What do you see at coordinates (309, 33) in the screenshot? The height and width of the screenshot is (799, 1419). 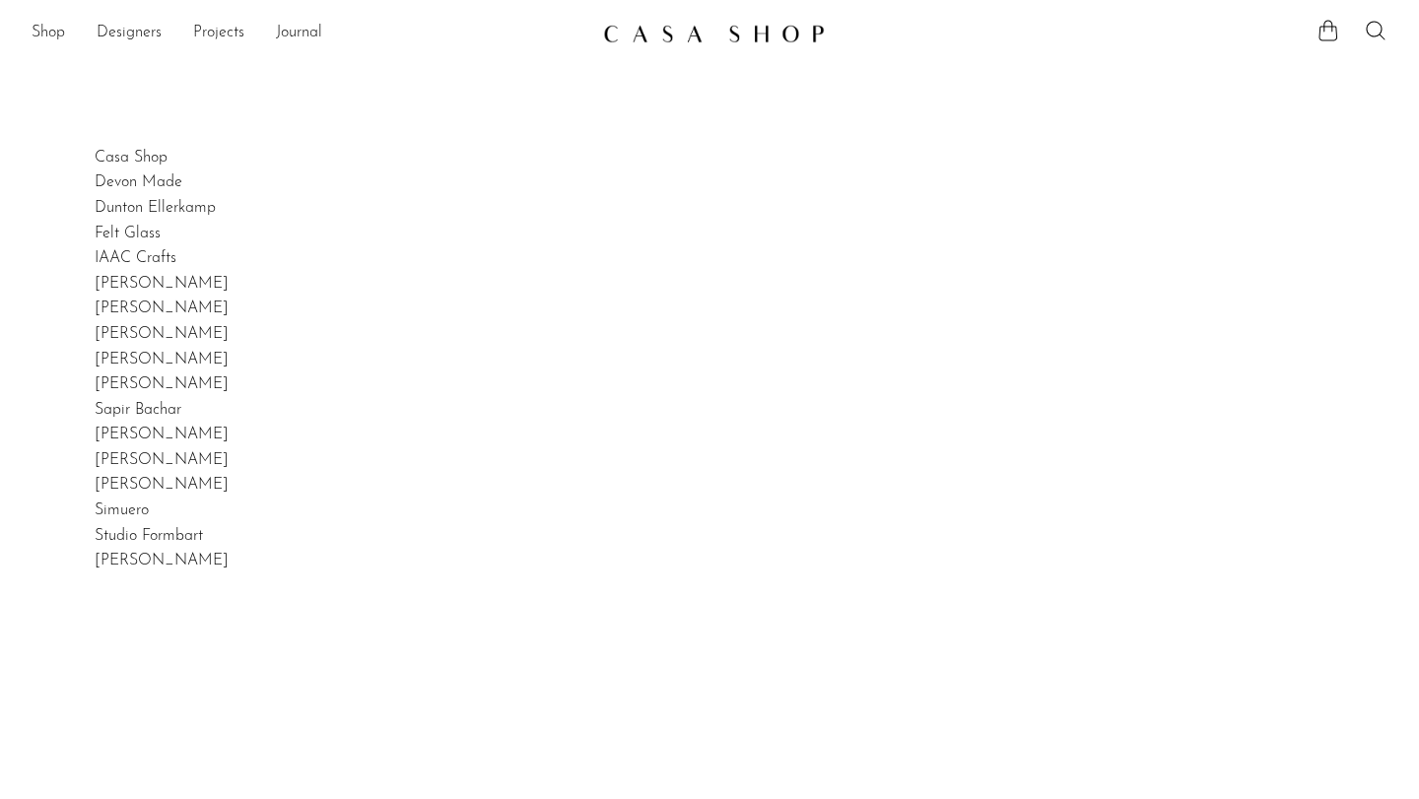 I see `ul: NEW HEADER MENU` at bounding box center [309, 33].